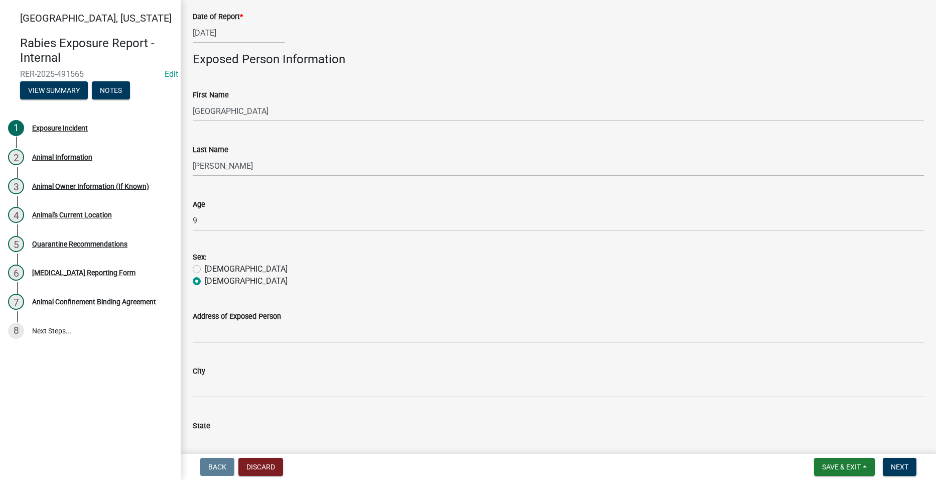 The width and height of the screenshot is (936, 480). What do you see at coordinates (96, 51) in the screenshot?
I see `h4: Rabies Exposure Report - Internal` at bounding box center [96, 51].